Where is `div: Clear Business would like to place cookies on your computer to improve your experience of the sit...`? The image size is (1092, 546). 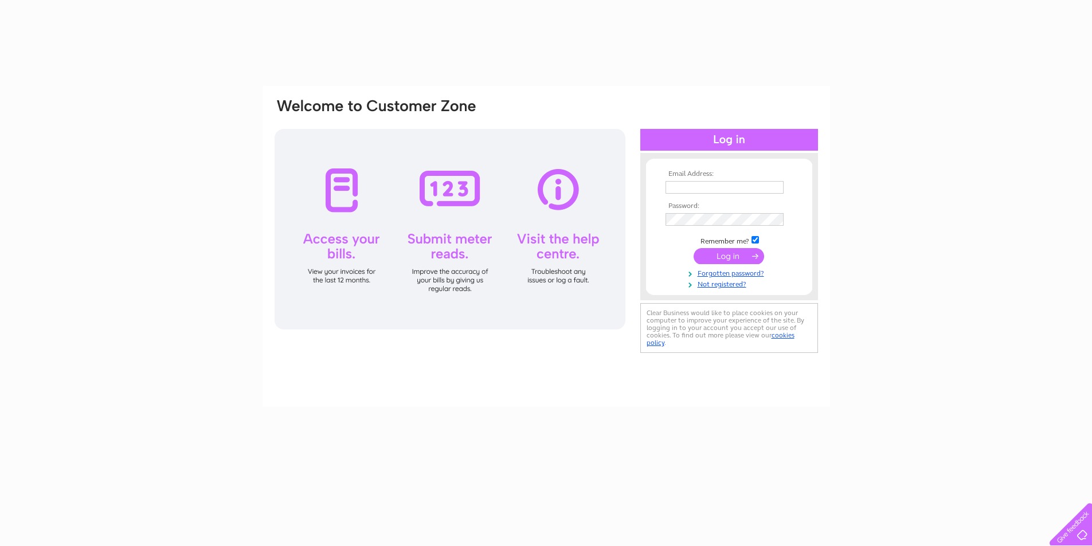 div: Clear Business would like to place cookies on your computer to improve your experience of the sit... is located at coordinates (729, 328).